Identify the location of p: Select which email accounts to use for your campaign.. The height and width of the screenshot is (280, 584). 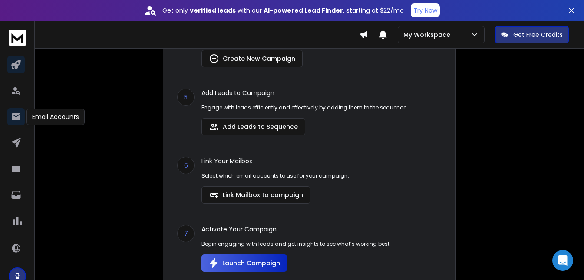
(275, 176).